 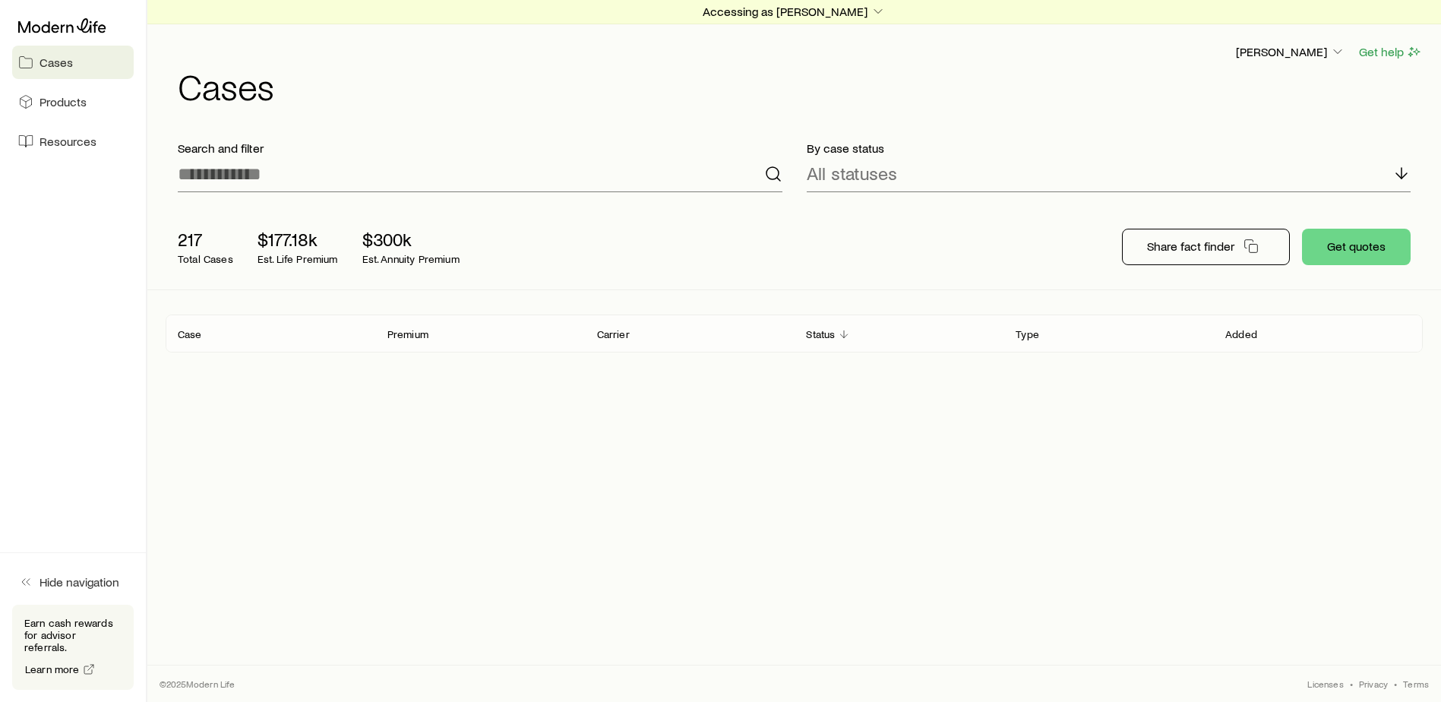 I want to click on button: Hide navigation, so click(x=73, y=582).